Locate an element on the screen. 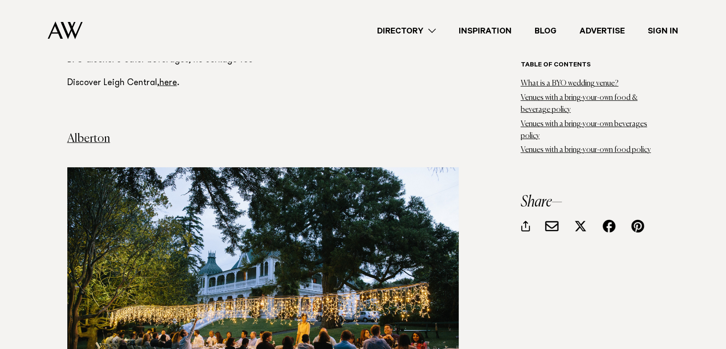 This screenshot has height=349, width=726. a: What is a BYO wedding venue? is located at coordinates (570, 84).